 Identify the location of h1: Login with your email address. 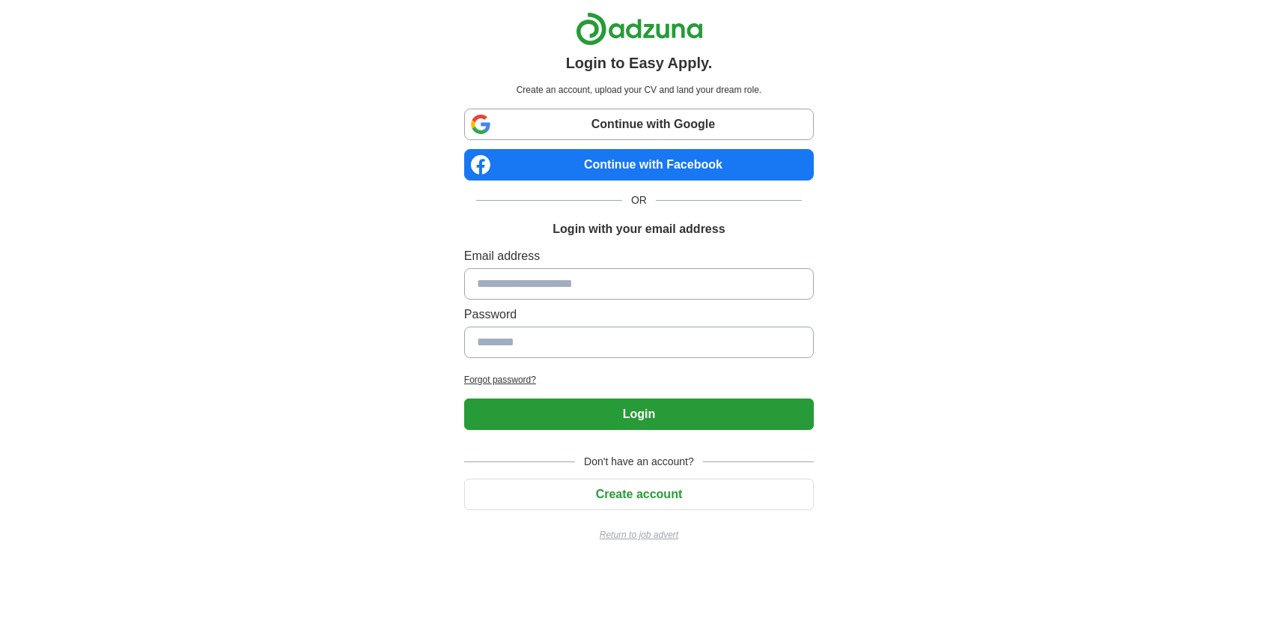
(639, 229).